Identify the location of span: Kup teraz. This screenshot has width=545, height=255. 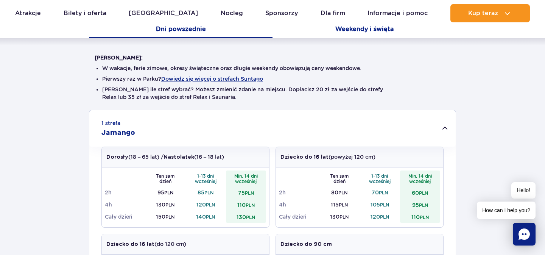
(483, 13).